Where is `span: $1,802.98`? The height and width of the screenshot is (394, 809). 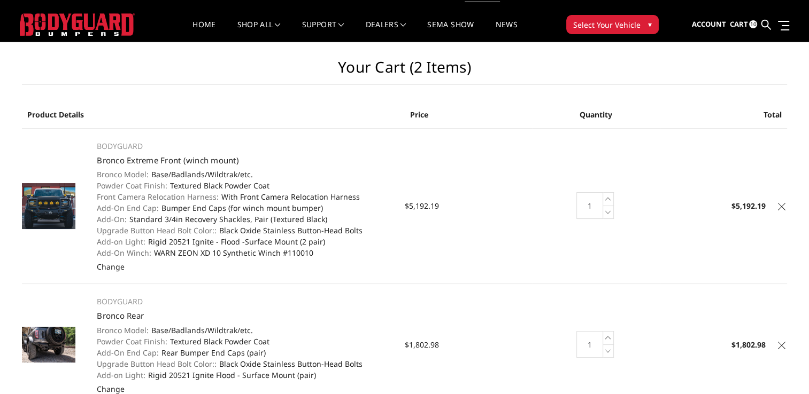 span: $1,802.98 is located at coordinates (422, 345).